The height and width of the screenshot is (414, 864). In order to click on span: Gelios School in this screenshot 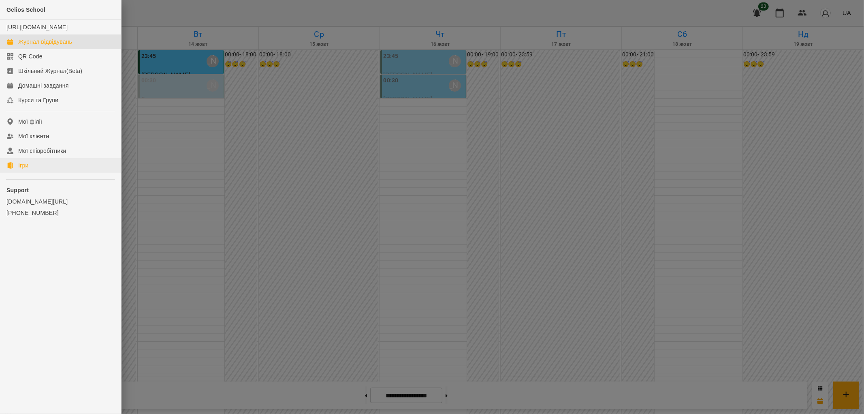, I will do `click(26, 10)`.